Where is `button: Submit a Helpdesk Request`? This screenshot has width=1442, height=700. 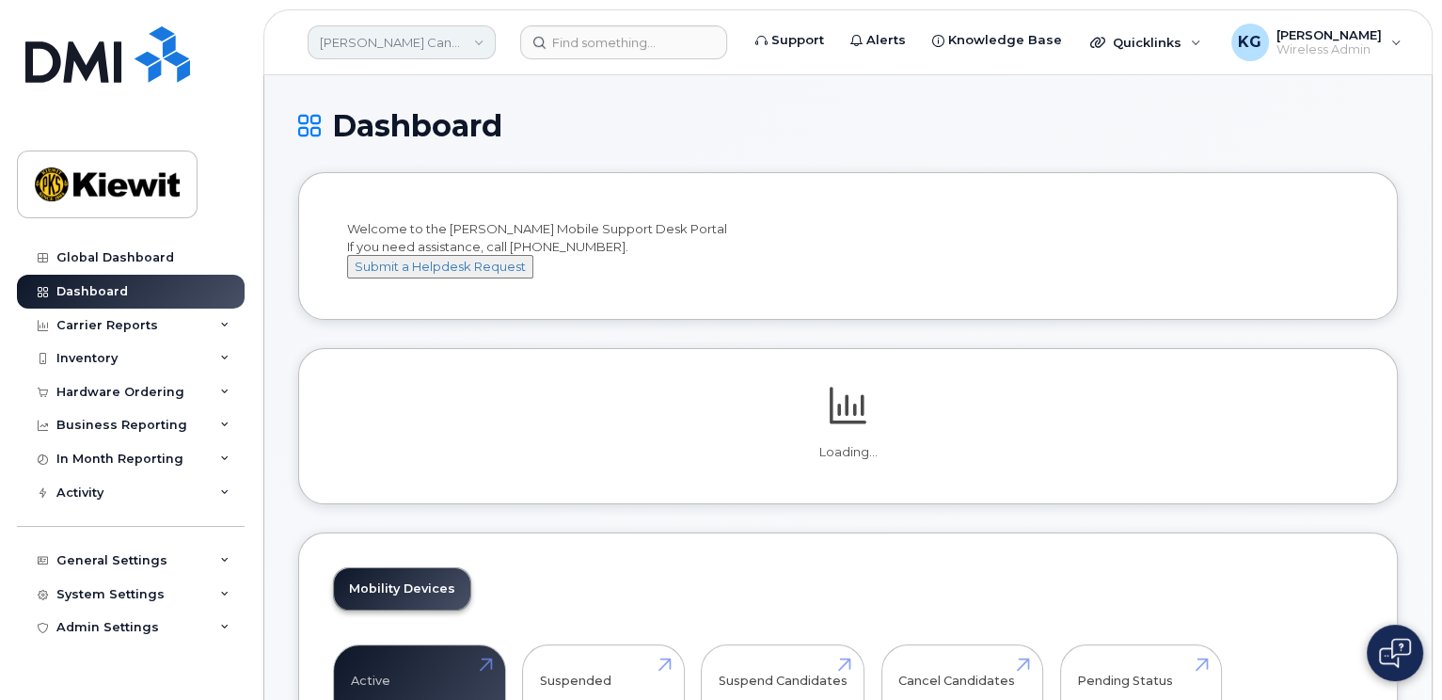 button: Submit a Helpdesk Request is located at coordinates (440, 266).